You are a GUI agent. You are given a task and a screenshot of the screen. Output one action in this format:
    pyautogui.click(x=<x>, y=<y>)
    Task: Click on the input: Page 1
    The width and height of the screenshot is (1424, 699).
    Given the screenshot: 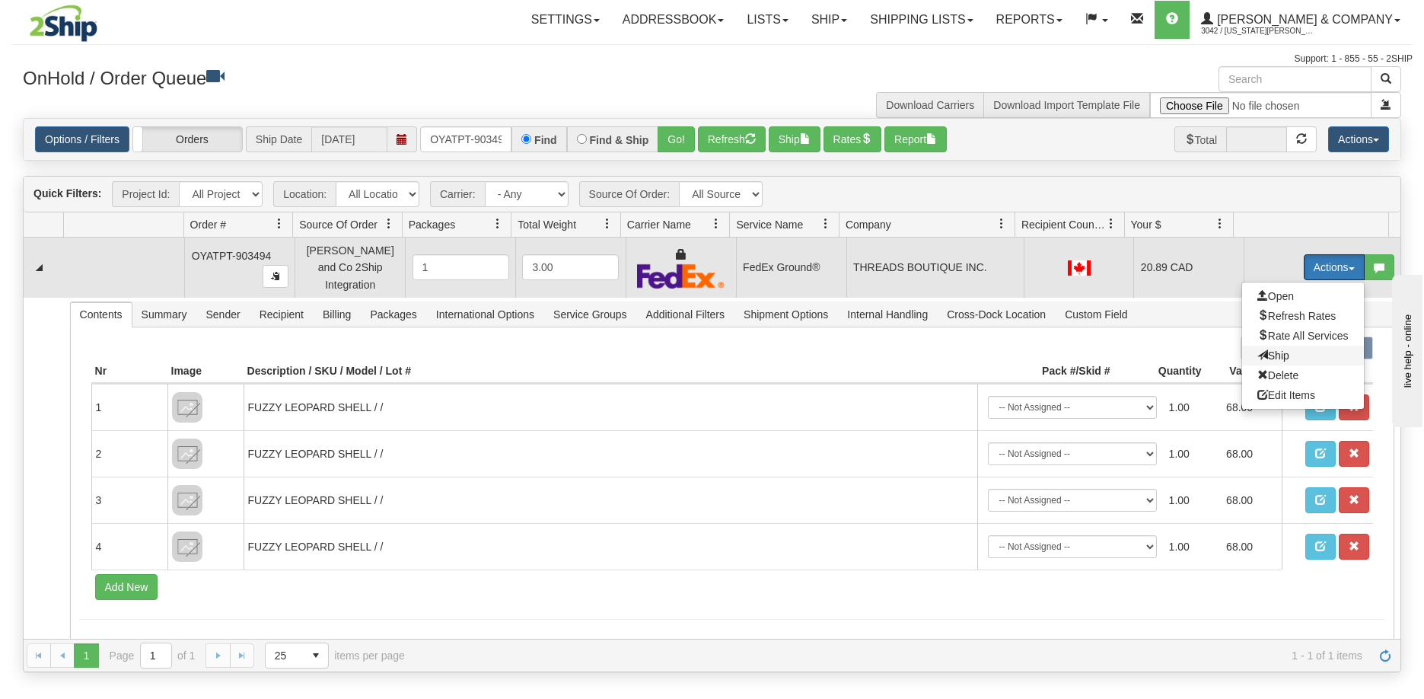 What is the action you would take?
    pyautogui.click(x=156, y=655)
    